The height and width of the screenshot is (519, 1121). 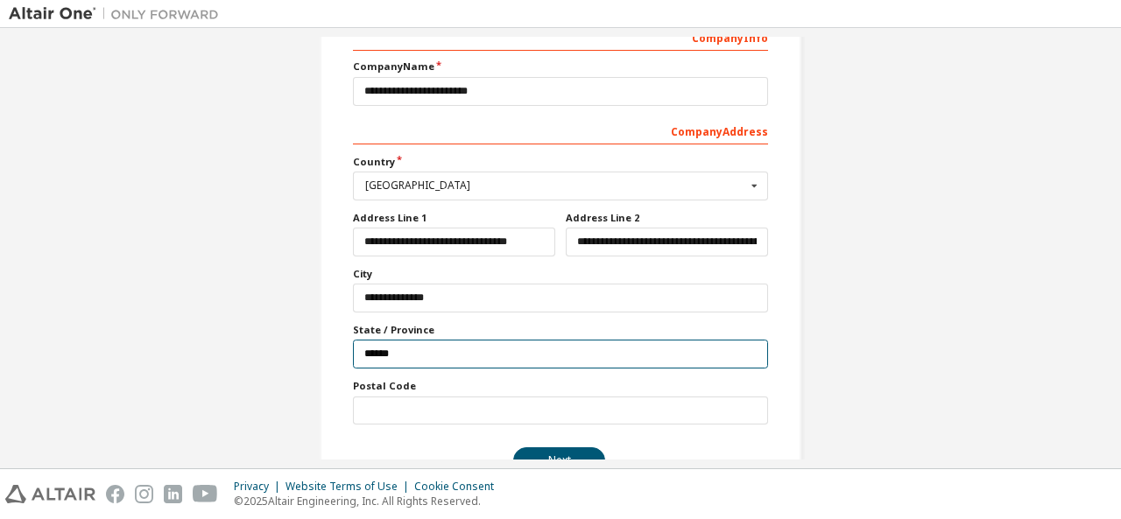 What do you see at coordinates (369, 501) in the screenshot?
I see `p: © 2025 Altair Engineering, Inc. All Rights Reserved.` at bounding box center [369, 501].